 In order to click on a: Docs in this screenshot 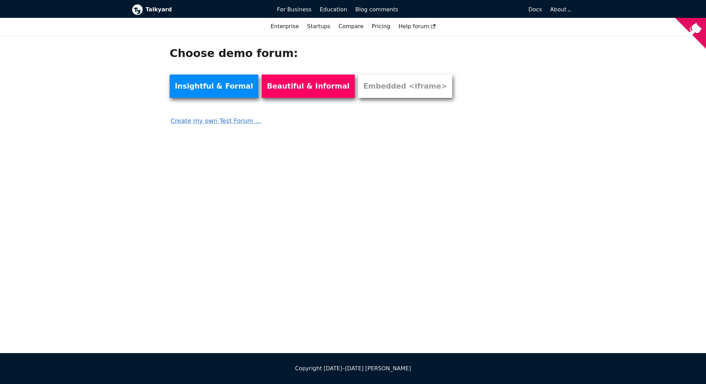, I will do `click(475, 10)`.